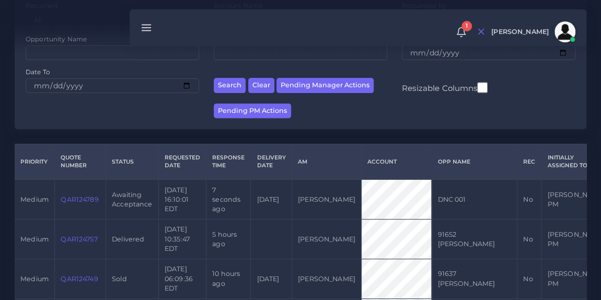 The image size is (601, 300). What do you see at coordinates (132, 279) in the screenshot?
I see `td: Sold` at bounding box center [132, 279].